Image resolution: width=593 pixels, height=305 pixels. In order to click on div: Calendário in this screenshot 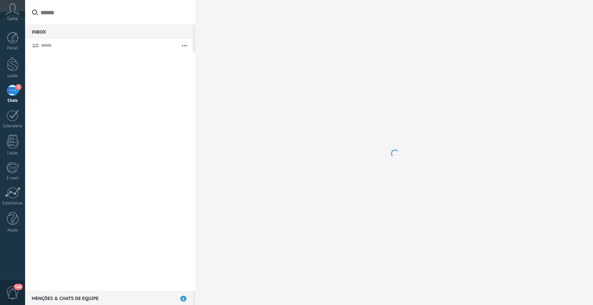, I will do `click(13, 126)`.